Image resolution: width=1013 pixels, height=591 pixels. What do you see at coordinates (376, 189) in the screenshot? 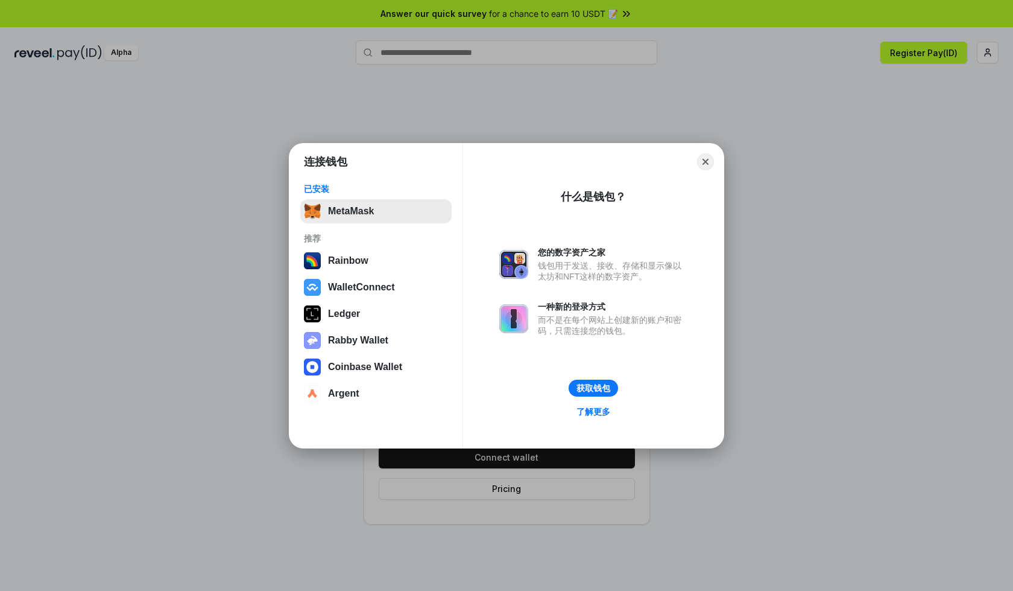
I see `div: 已安装` at bounding box center [376, 189].